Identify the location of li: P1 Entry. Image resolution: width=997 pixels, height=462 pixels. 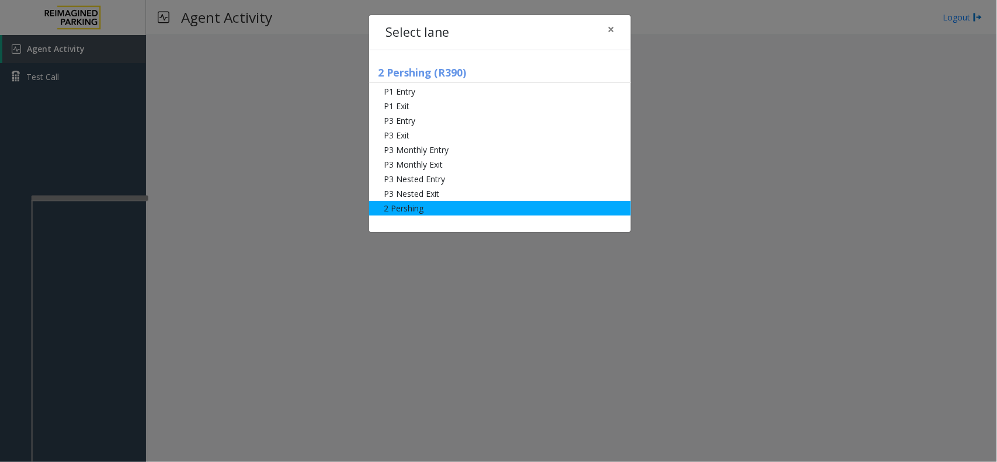
(500, 91).